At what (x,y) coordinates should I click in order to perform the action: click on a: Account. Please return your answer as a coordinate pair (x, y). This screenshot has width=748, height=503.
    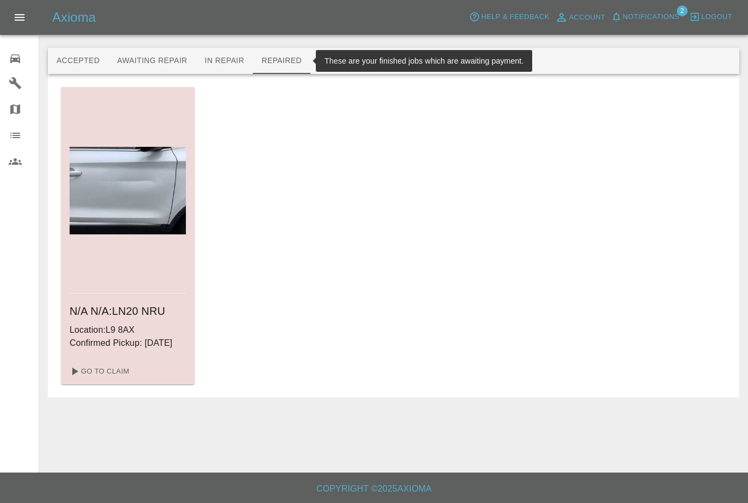
    Looking at the image, I should click on (580, 17).